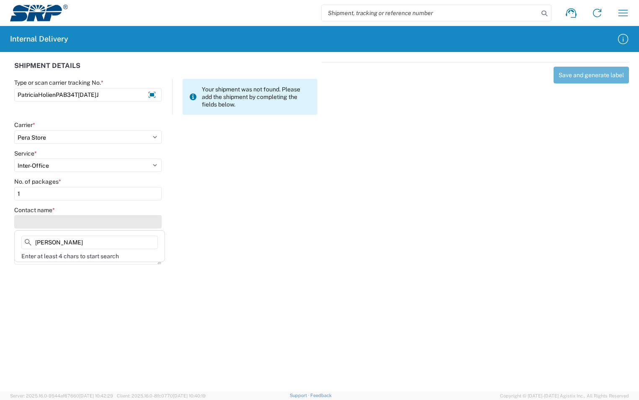 This screenshot has width=639, height=400. Describe the element at coordinates (25, 125) in the screenshot. I see `label: Carrier` at that location.